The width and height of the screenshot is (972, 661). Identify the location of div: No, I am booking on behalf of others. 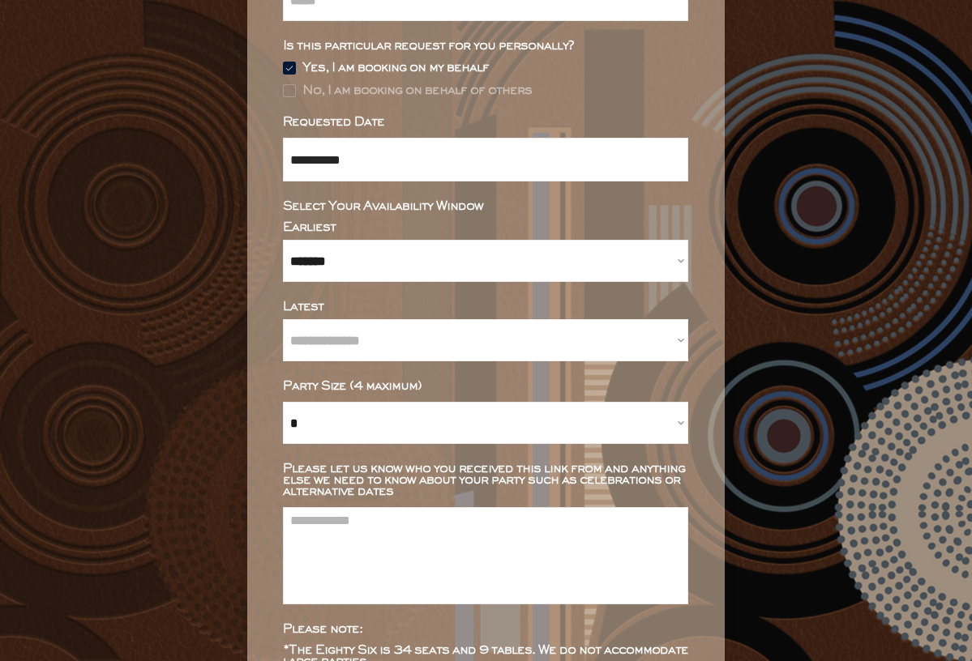
(417, 91).